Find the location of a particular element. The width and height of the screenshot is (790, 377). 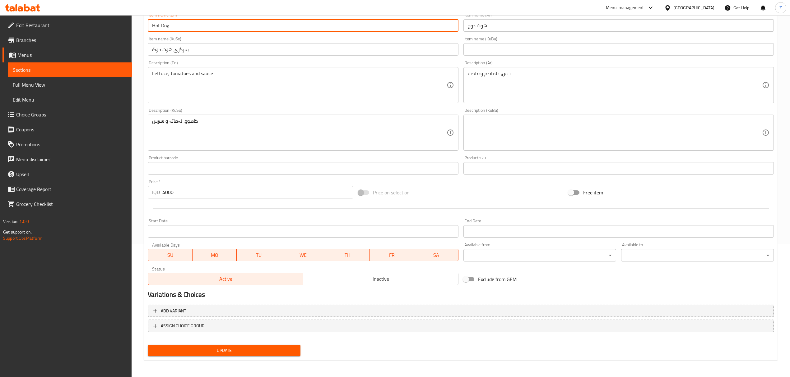

span: ASSIGN CHOICE GROUP is located at coordinates (183, 326).